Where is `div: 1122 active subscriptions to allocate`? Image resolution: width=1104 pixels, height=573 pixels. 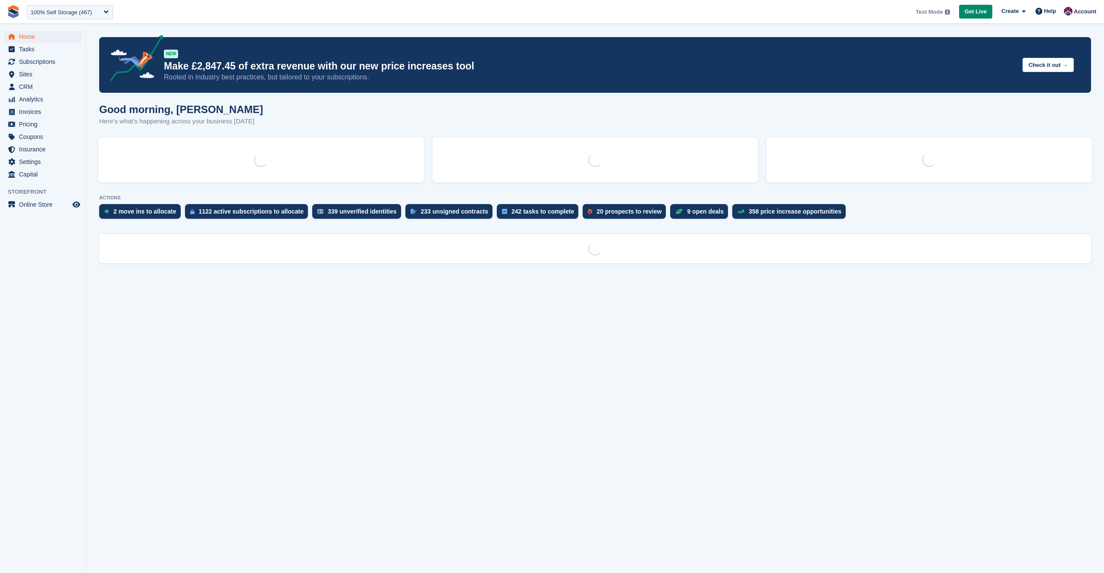
div: 1122 active subscriptions to allocate is located at coordinates (251, 211).